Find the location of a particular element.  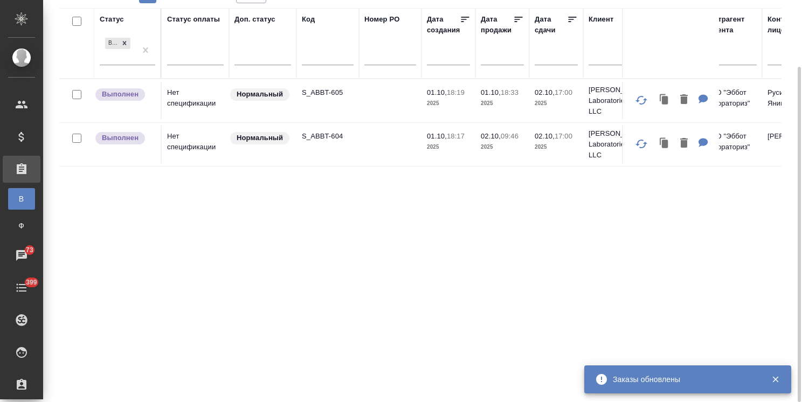

span: В is located at coordinates (22, 199).